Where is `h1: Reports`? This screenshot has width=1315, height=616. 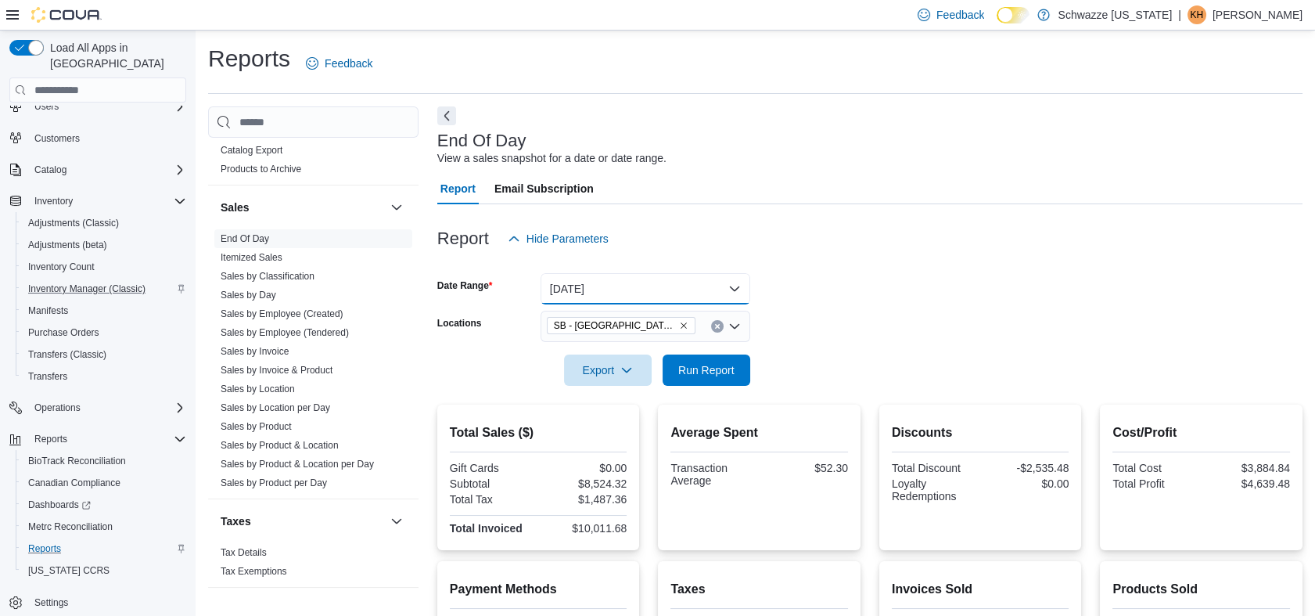
h1: Reports is located at coordinates (249, 59).